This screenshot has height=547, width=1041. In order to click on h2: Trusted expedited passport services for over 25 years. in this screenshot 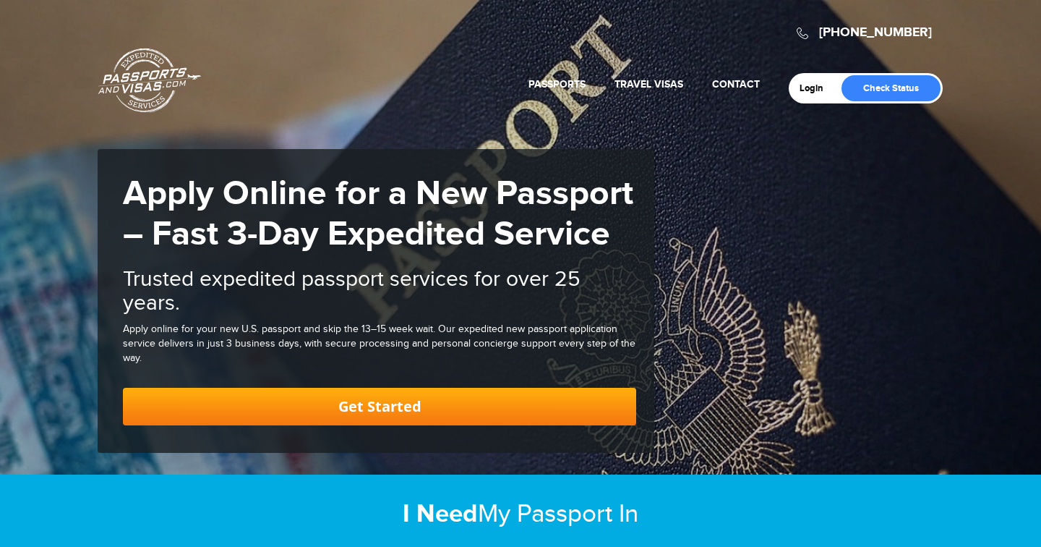, I will do `click(380, 291)`.